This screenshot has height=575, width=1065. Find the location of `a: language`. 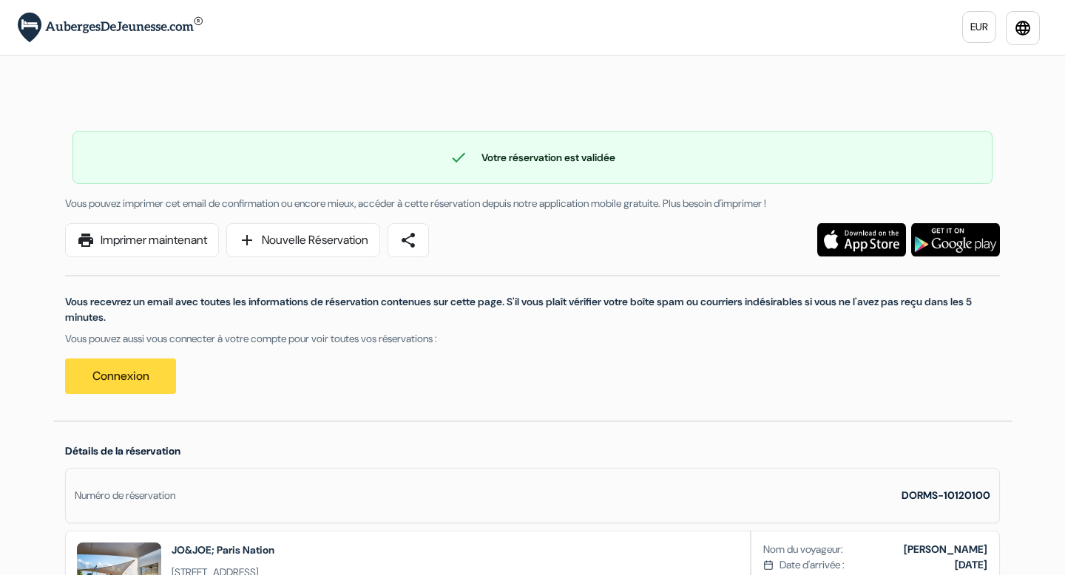

a: language is located at coordinates (1022, 28).